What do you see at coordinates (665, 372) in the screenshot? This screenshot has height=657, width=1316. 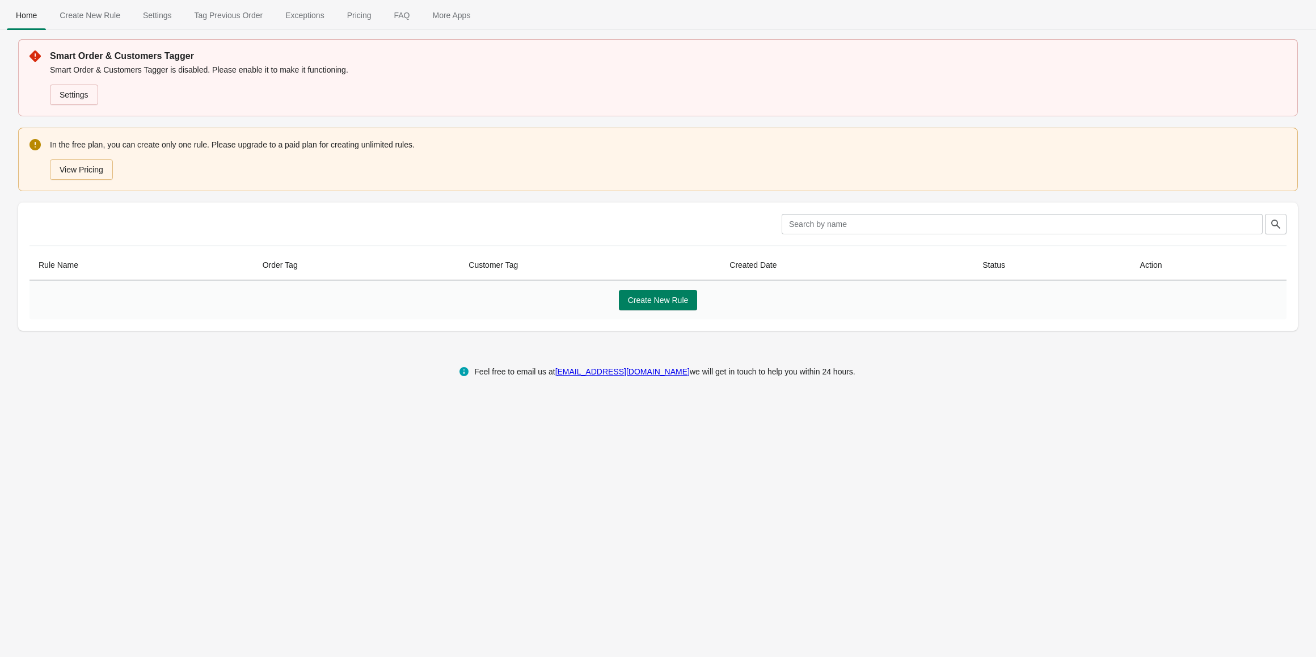 I see `div: Feel free to email us at we will get in touch to help you within 24 hours.` at bounding box center [665, 372].